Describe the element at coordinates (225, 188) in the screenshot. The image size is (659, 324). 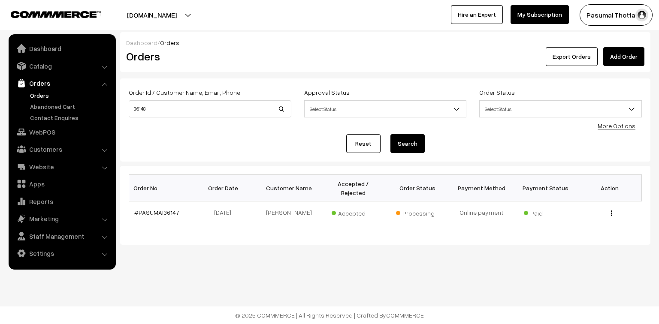
I see `th: Order Date` at that location.